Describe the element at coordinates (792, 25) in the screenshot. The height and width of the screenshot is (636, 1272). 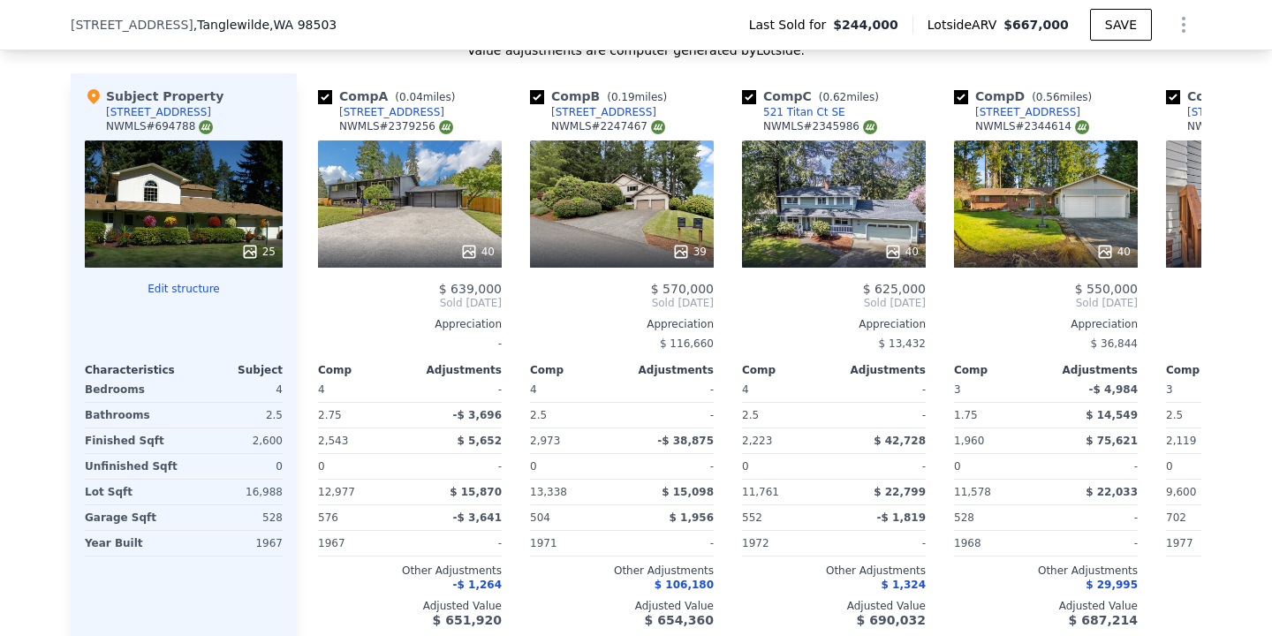
I see `span: Last Sold for` at that location.